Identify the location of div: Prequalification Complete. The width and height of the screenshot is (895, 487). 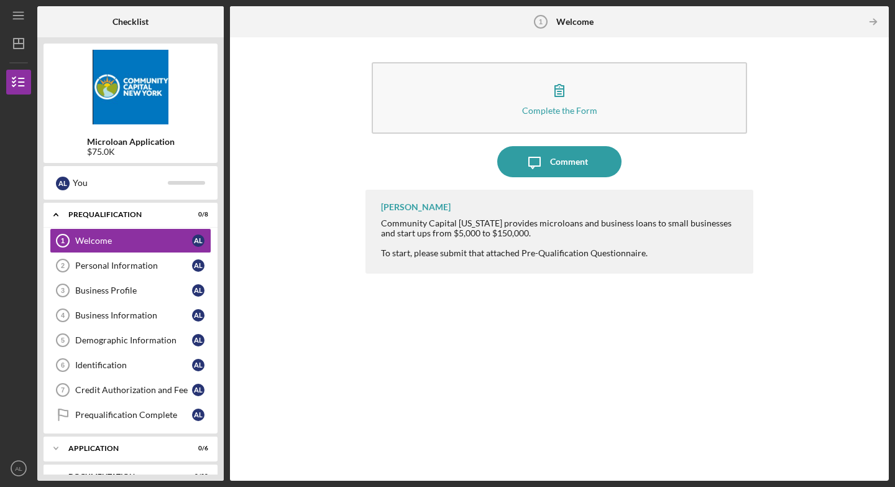
(134, 415).